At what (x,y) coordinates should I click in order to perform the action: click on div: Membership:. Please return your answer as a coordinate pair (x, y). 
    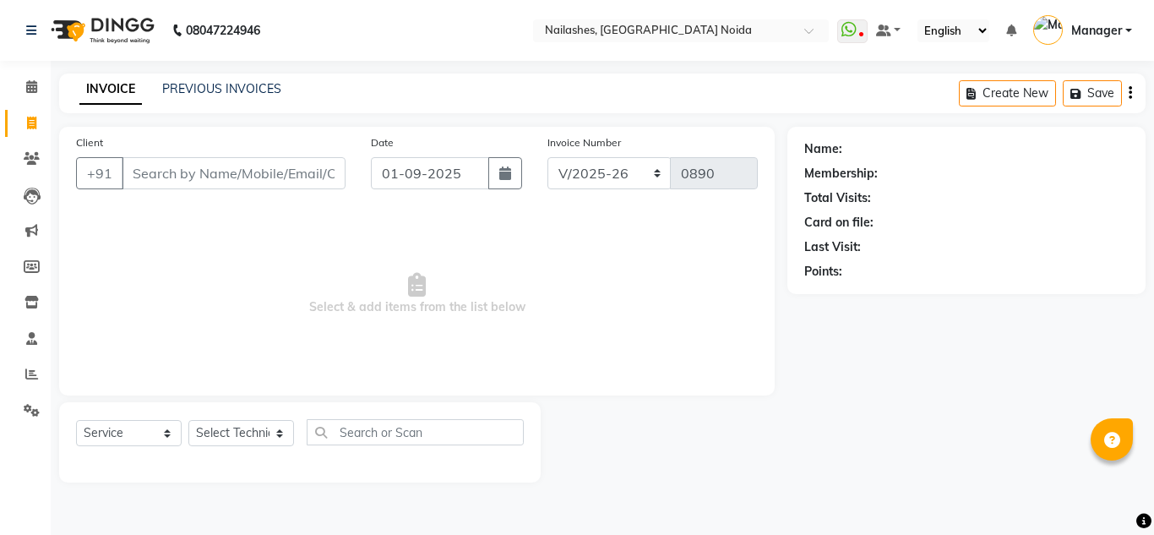
    Looking at the image, I should click on (841, 173).